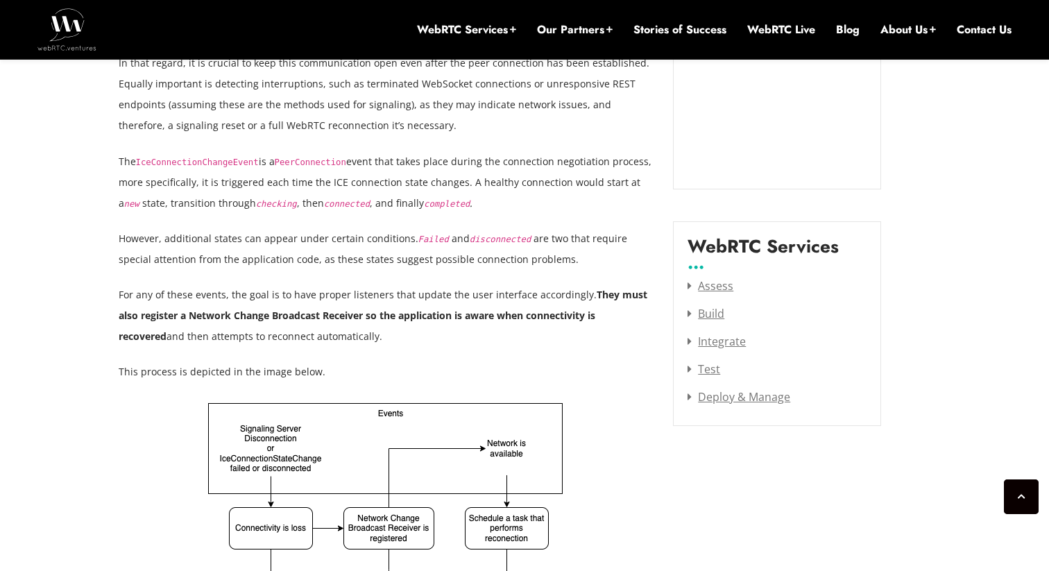 The image size is (1049, 571). What do you see at coordinates (310, 162) in the screenshot?
I see `code: PeerConnection` at bounding box center [310, 162].